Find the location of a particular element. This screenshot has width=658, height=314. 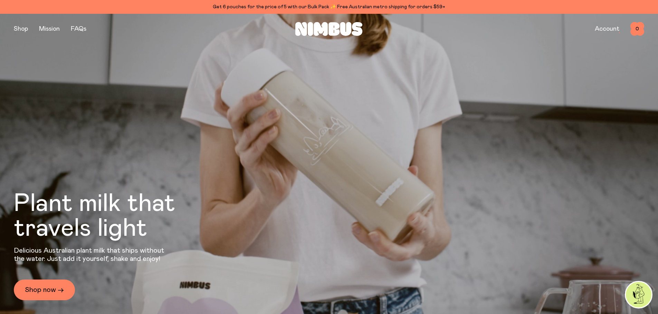

a: Mission is located at coordinates (49, 29).